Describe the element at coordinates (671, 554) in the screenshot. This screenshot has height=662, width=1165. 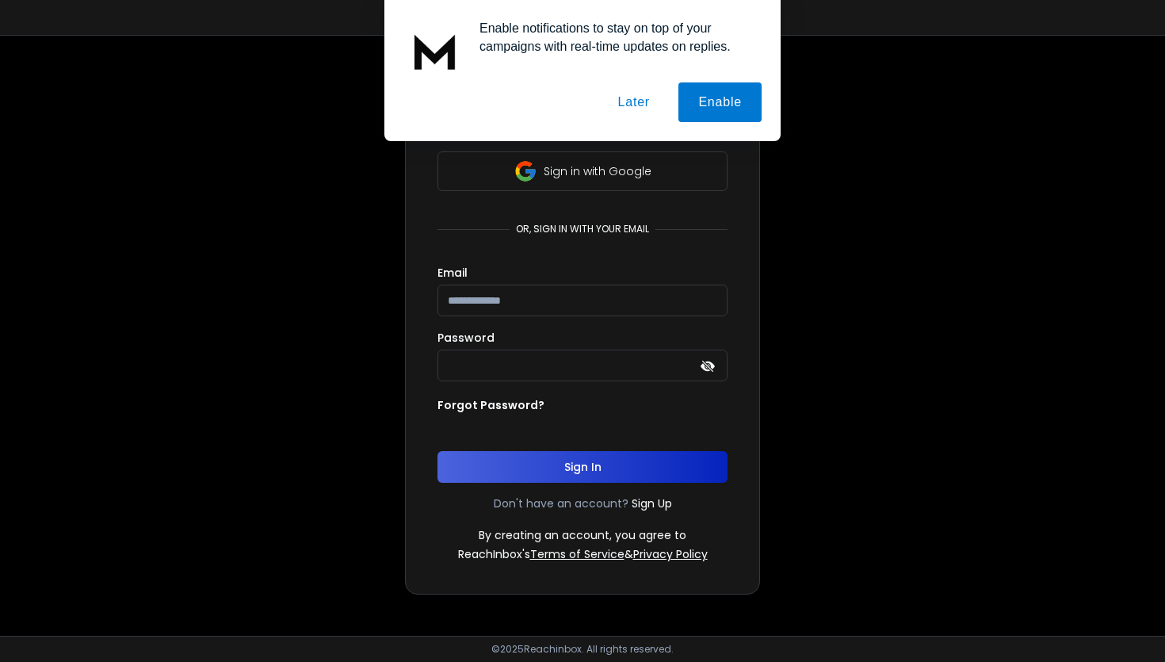
I see `a: Privacy Policy` at that location.